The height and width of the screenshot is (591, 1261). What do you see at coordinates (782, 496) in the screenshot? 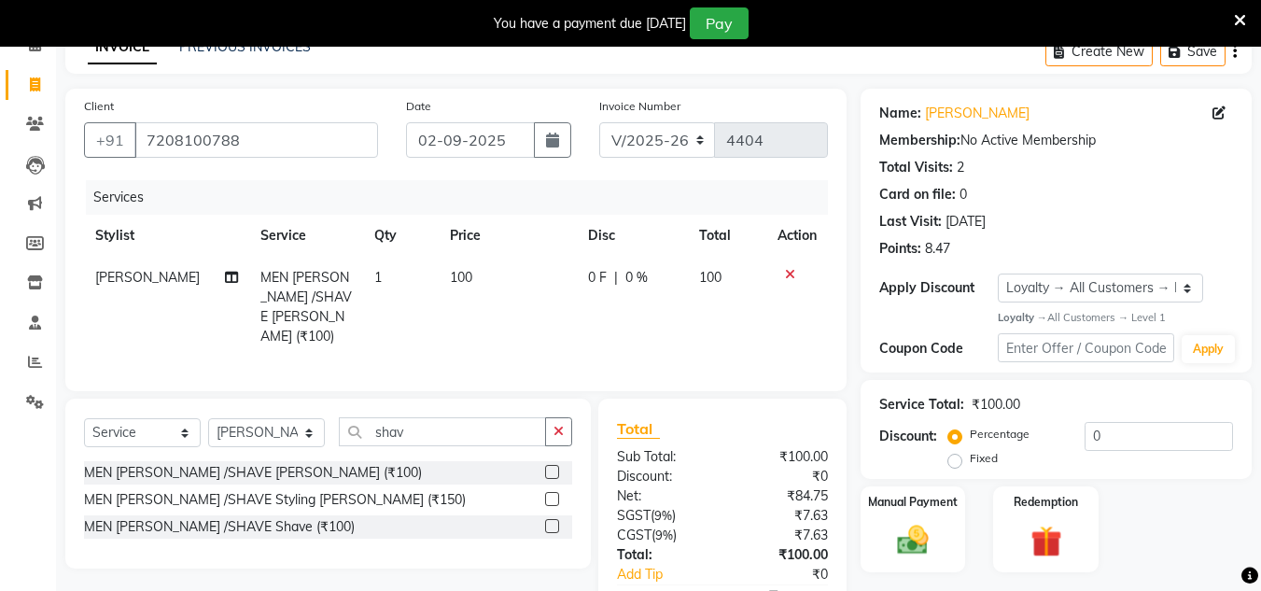
I see `div: ₹84.75` at bounding box center [782, 496].